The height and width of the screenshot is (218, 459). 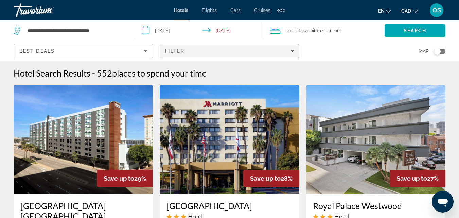 I want to click on a: Cruises, so click(x=262, y=10).